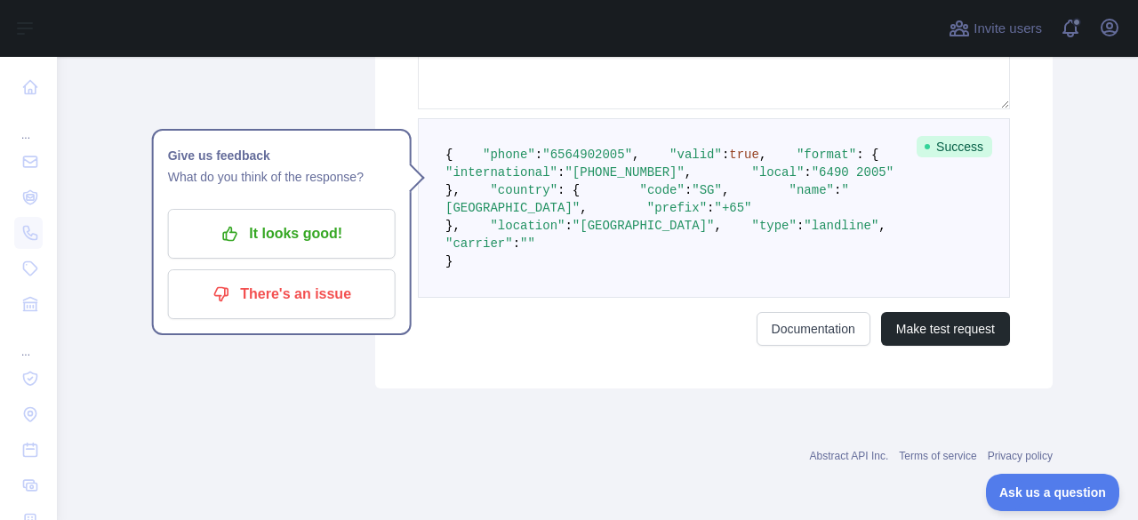 The image size is (1138, 520). Describe the element at coordinates (479, 244) in the screenshot. I see `span: "carrier"` at that location.